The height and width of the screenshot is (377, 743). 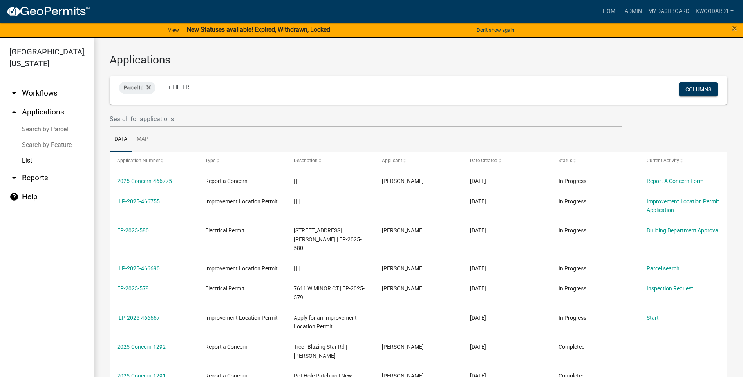 What do you see at coordinates (594, 161) in the screenshot?
I see `datatable-header-cell: Status` at bounding box center [594, 161].